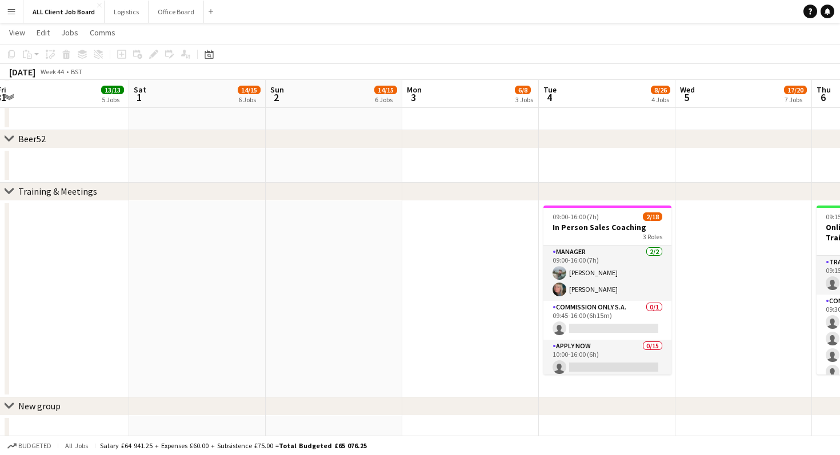 The width and height of the screenshot is (840, 455). What do you see at coordinates (39, 406) in the screenshot?
I see `div: New group` at bounding box center [39, 406].